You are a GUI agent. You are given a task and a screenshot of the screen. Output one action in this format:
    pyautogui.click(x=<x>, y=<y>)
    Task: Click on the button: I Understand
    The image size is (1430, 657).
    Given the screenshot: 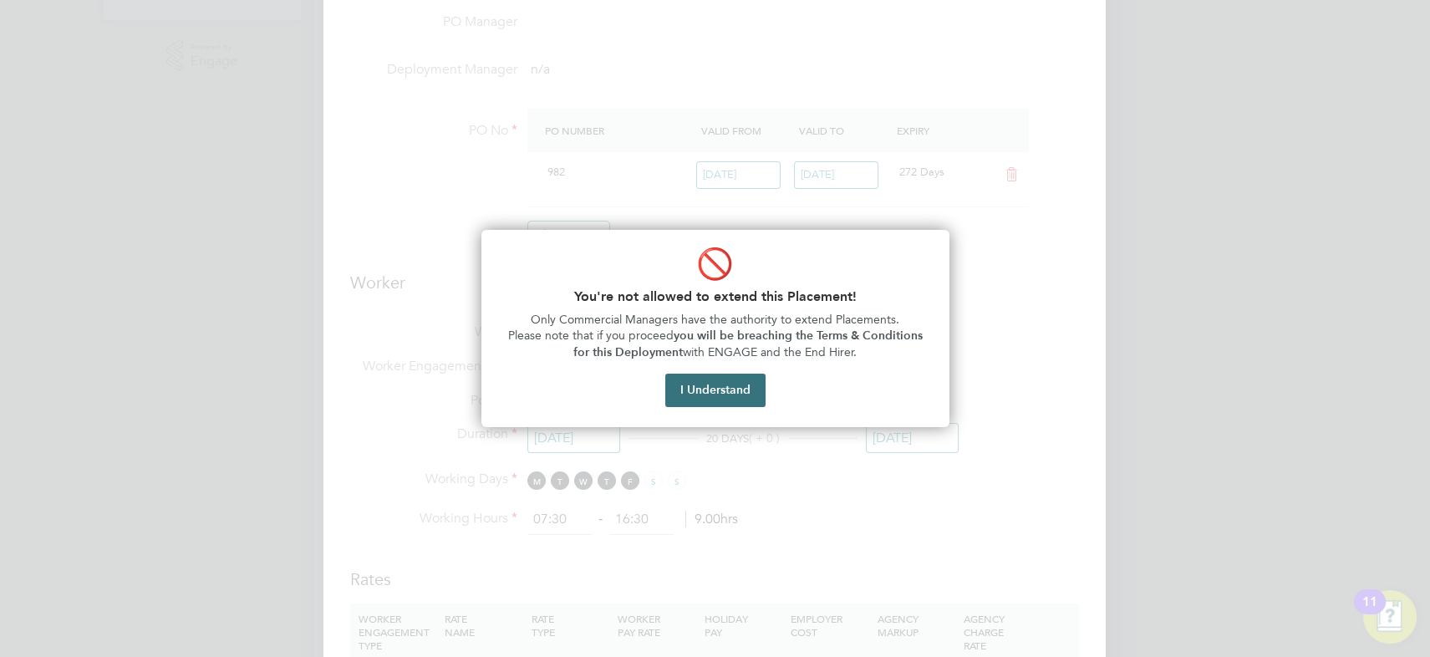 What is the action you would take?
    pyautogui.click(x=715, y=390)
    